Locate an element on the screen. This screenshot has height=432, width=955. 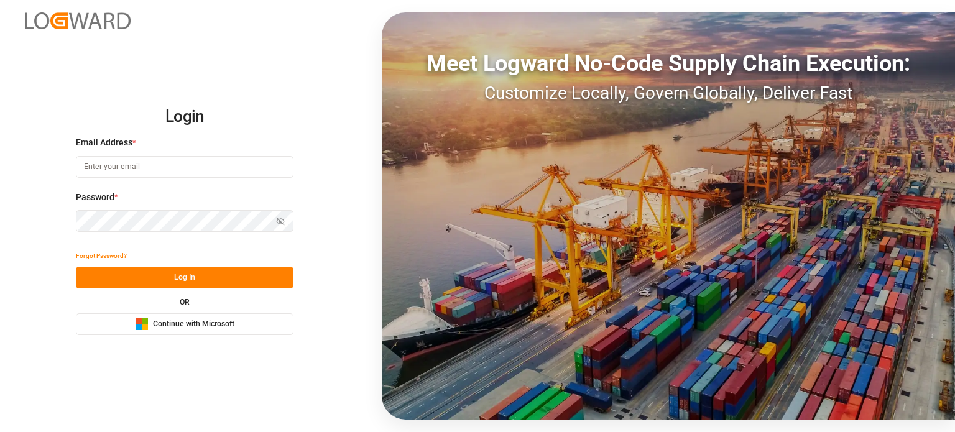
span: Password is located at coordinates (95, 197).